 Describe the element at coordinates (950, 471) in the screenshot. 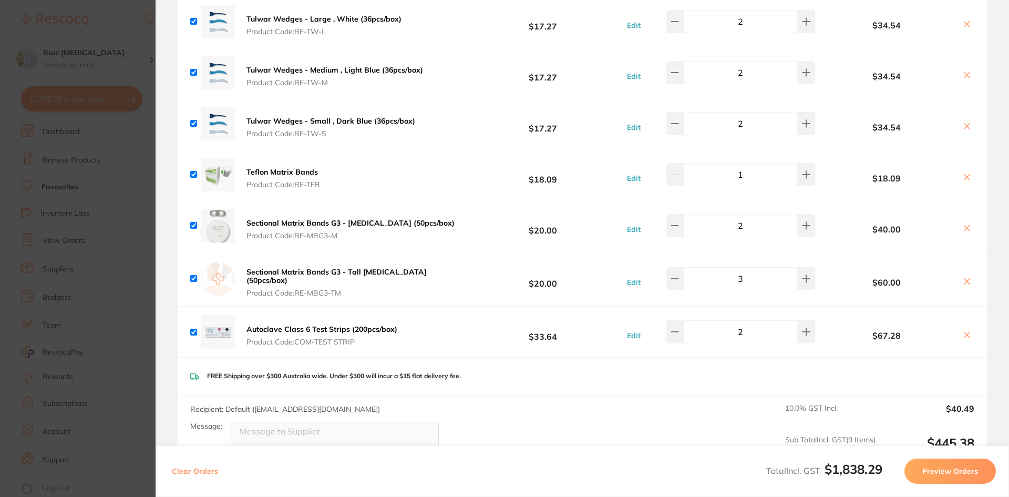

I see `button: Preview Orders` at that location.